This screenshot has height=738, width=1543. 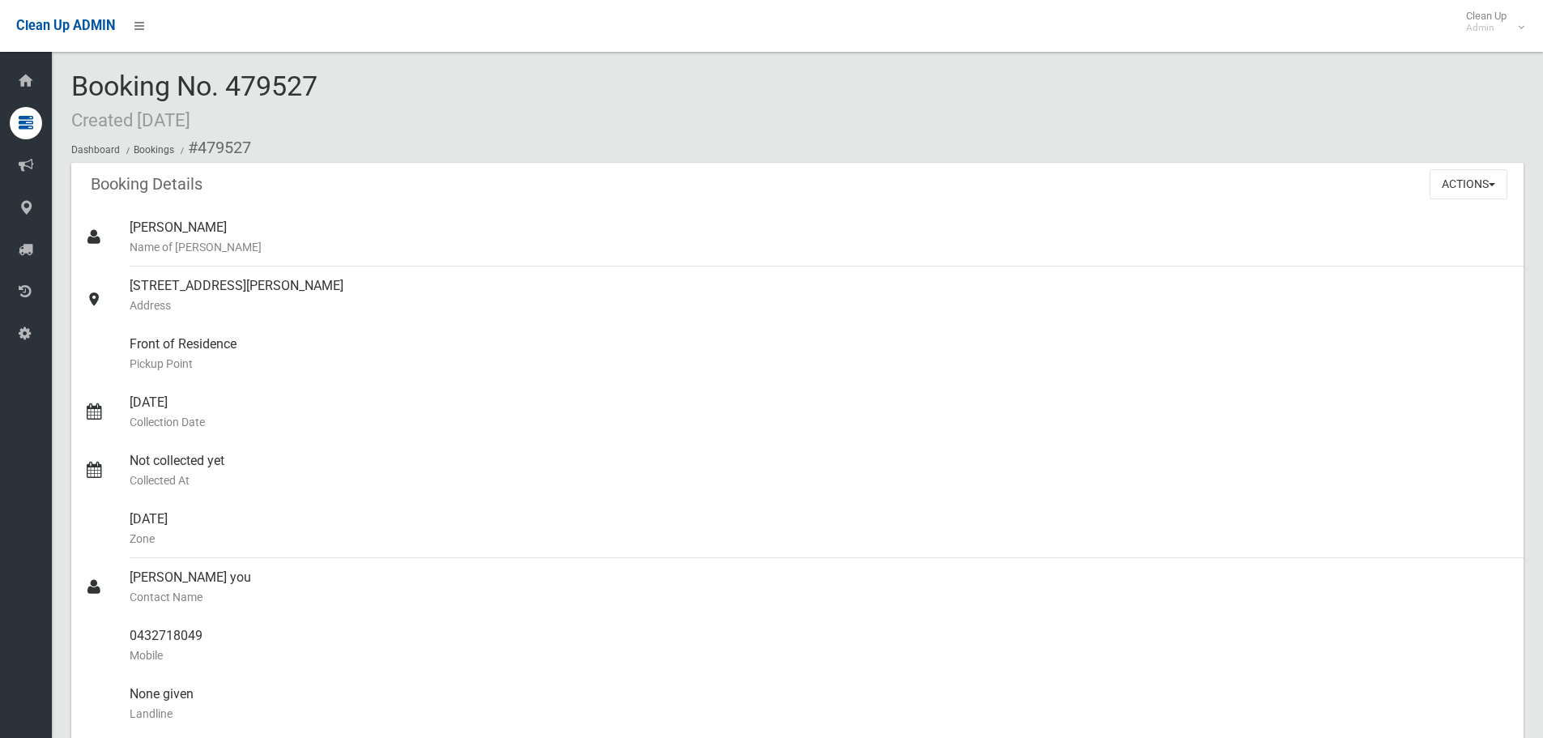 I want to click on li: #479527, so click(x=214, y=147).